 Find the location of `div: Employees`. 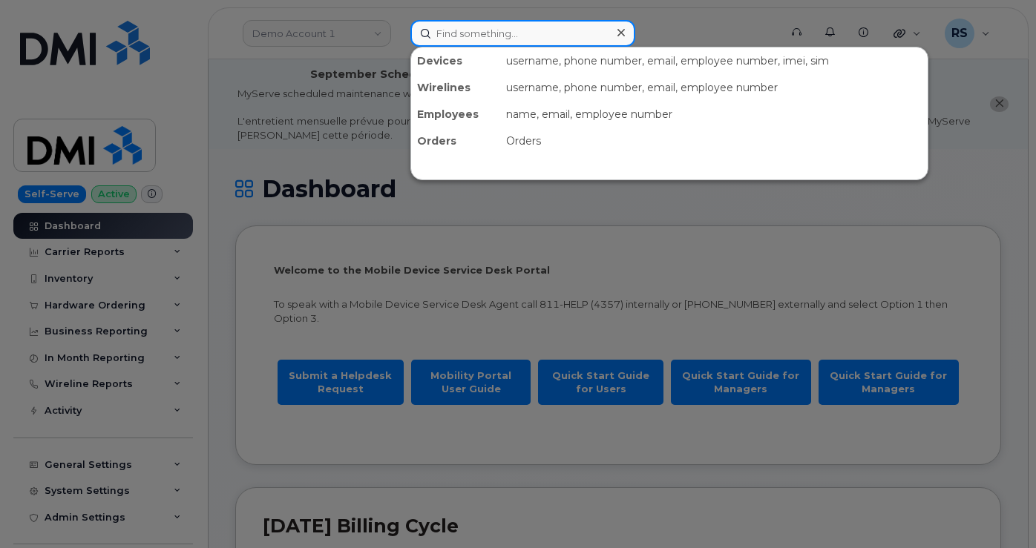

div: Employees is located at coordinates (456, 114).